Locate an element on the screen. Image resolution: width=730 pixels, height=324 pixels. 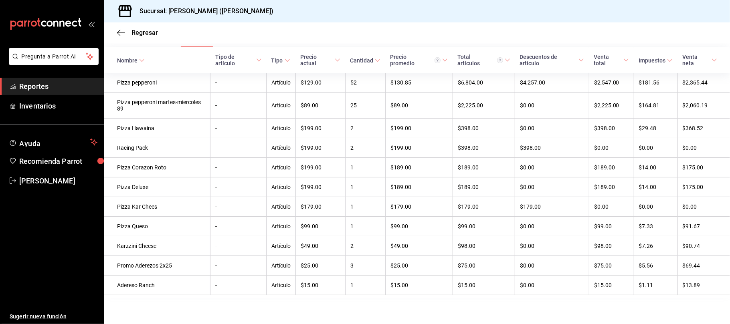
svg: El total artículos considera cambios de precios en los artículos así como costos adicionales por ... is located at coordinates (500, 60).